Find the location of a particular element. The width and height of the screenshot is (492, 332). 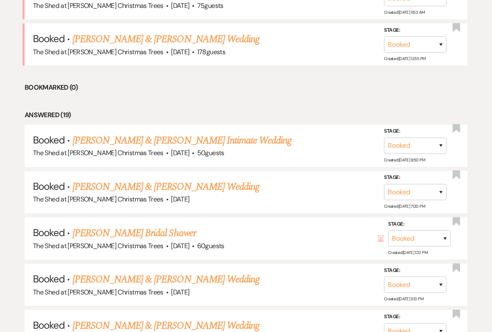

span: 178 guests is located at coordinates (211, 52).